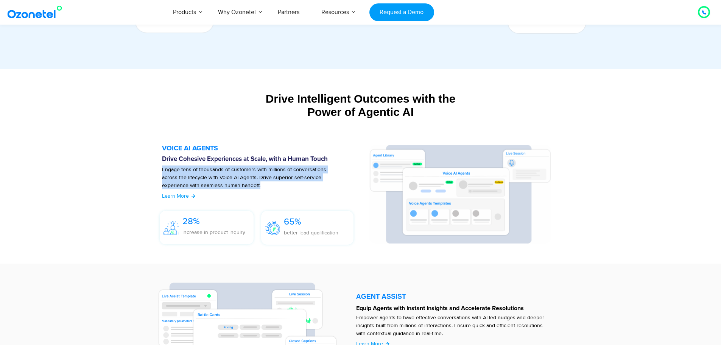  I want to click on a: Learn More, so click(179, 196).